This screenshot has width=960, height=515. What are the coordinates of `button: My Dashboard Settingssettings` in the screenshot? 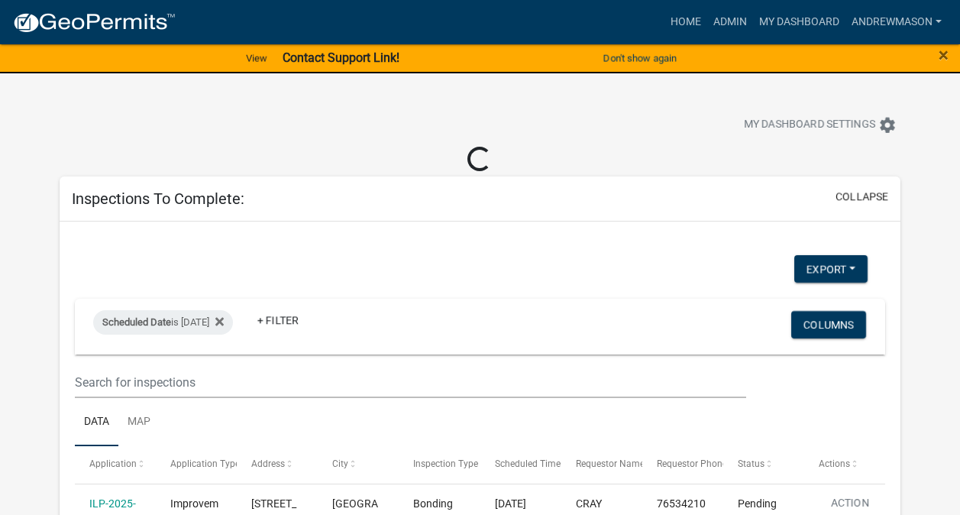 It's located at (821, 125).